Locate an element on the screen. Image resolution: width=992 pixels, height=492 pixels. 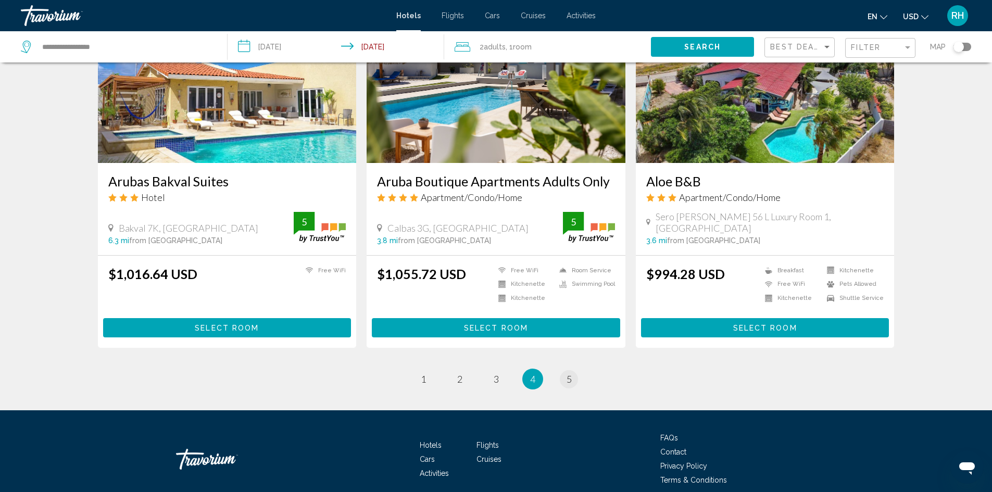
button: Toggle map is located at coordinates (958, 47).